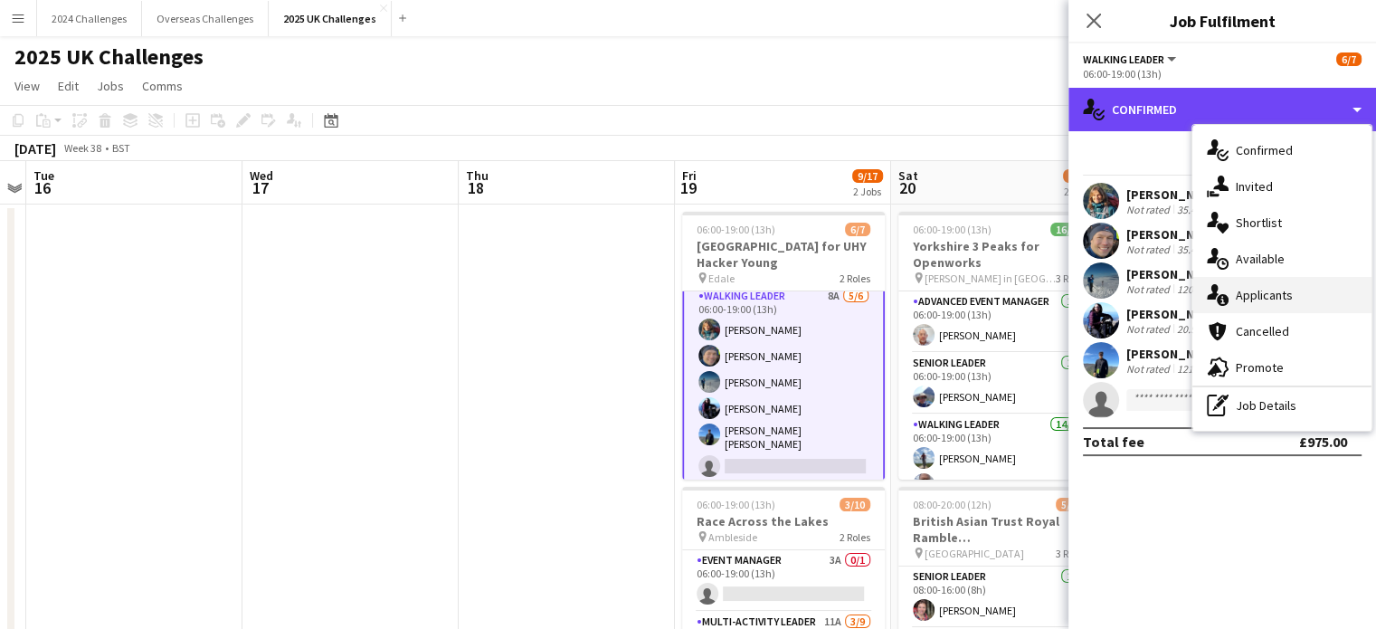  Describe the element at coordinates (855, 504) in the screenshot. I see `span: 3/10` at that location.